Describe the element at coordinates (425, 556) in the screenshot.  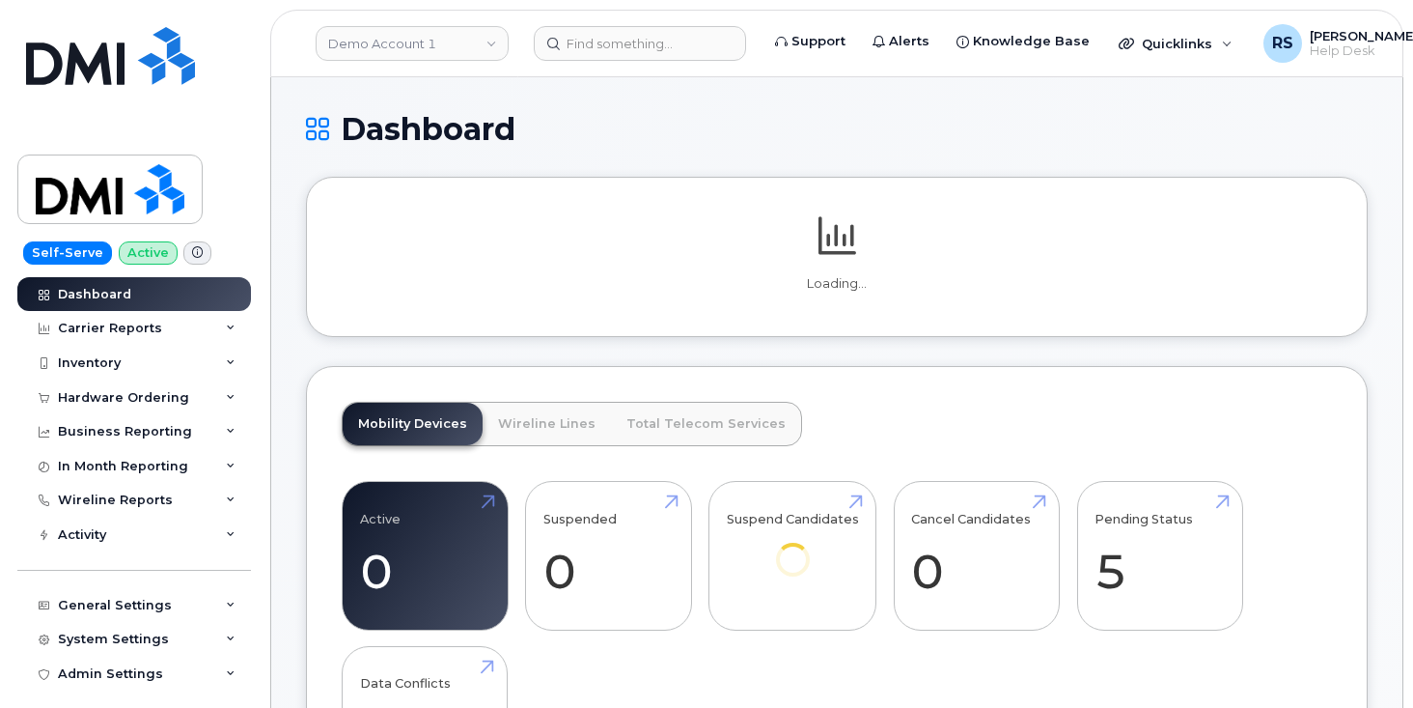
I see `a: Active 0` at that location.